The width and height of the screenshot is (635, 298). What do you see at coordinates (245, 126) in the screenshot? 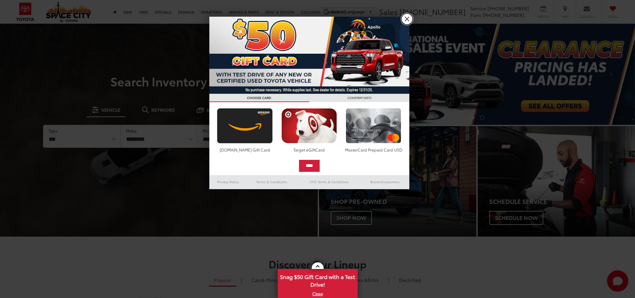
I see `img: amazoncard.png` at bounding box center [245, 126].